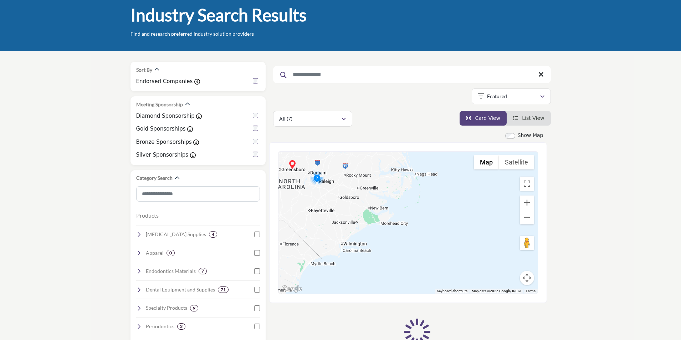 The width and height of the screenshot is (681, 340). I want to click on label: Bronze Sponsorships, so click(164, 142).